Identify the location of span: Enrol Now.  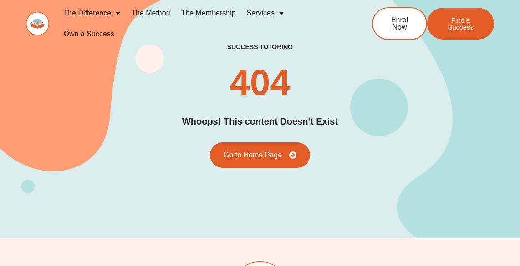
(399, 24).